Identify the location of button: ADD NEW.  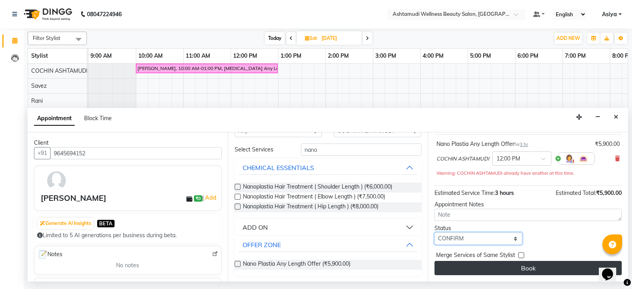
(568, 38).